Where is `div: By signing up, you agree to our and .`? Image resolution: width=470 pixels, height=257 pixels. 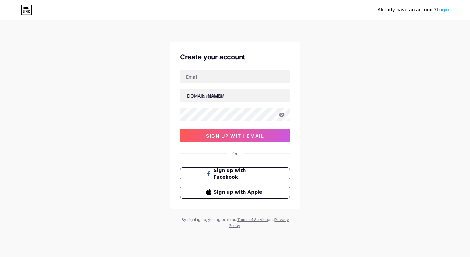 div: By signing up, you agree to our and . is located at coordinates (235, 223).